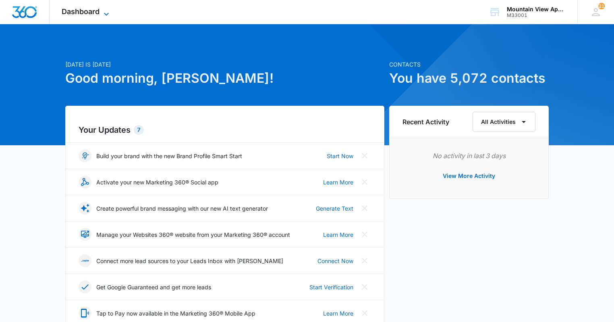  I want to click on a: Generate Text, so click(335, 208).